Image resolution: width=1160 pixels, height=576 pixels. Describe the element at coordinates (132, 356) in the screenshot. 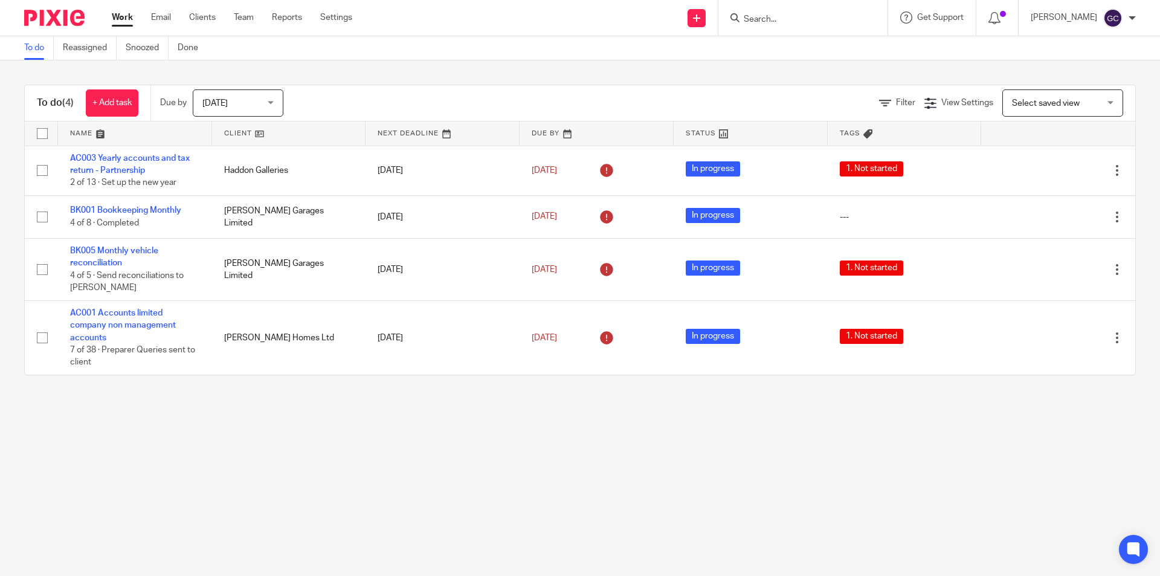

I see `span: 7 of 38 · Preparer Queries sent to client` at that location.